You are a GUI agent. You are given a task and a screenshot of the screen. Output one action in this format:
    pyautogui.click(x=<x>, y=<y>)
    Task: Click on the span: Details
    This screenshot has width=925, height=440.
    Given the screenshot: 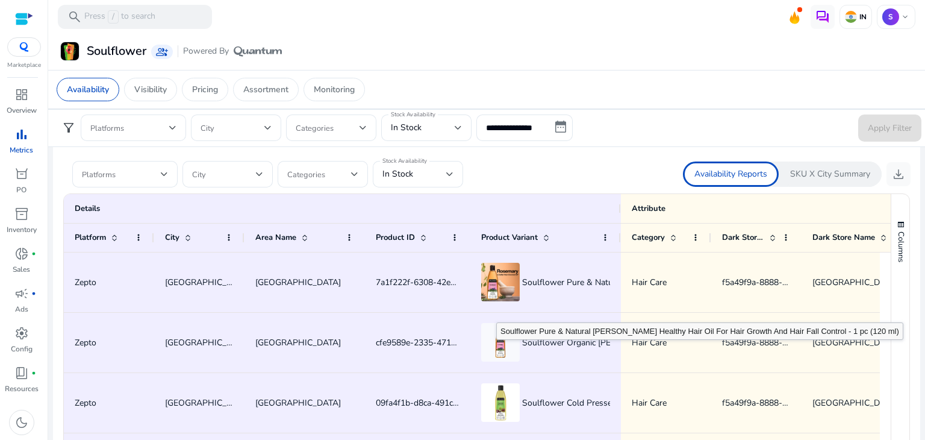 What is the action you would take?
    pyautogui.click(x=87, y=208)
    